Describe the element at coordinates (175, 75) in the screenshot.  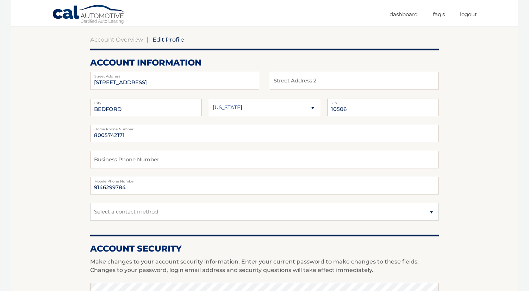
I see `label: Street Address` at that location.